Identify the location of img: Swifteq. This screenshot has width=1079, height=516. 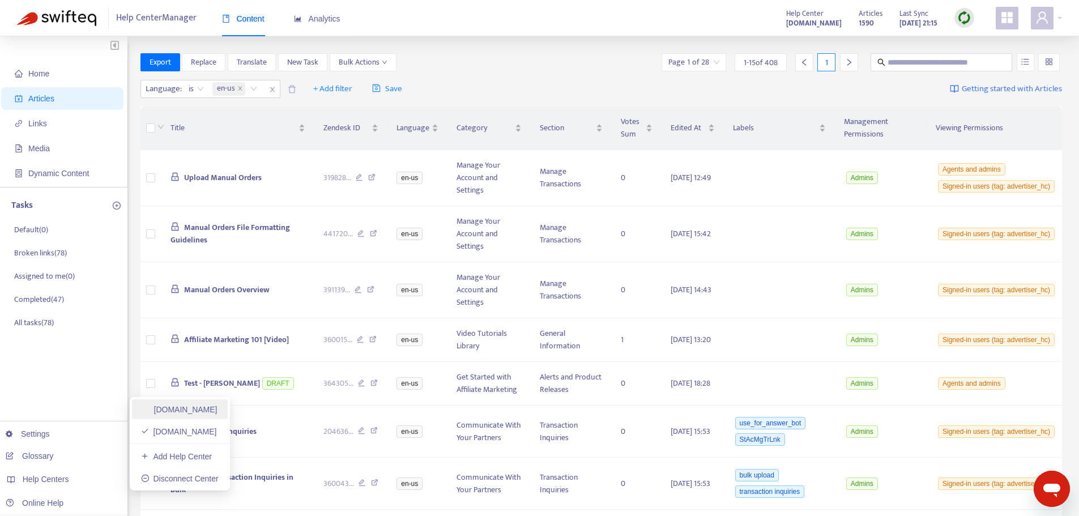
(57, 18).